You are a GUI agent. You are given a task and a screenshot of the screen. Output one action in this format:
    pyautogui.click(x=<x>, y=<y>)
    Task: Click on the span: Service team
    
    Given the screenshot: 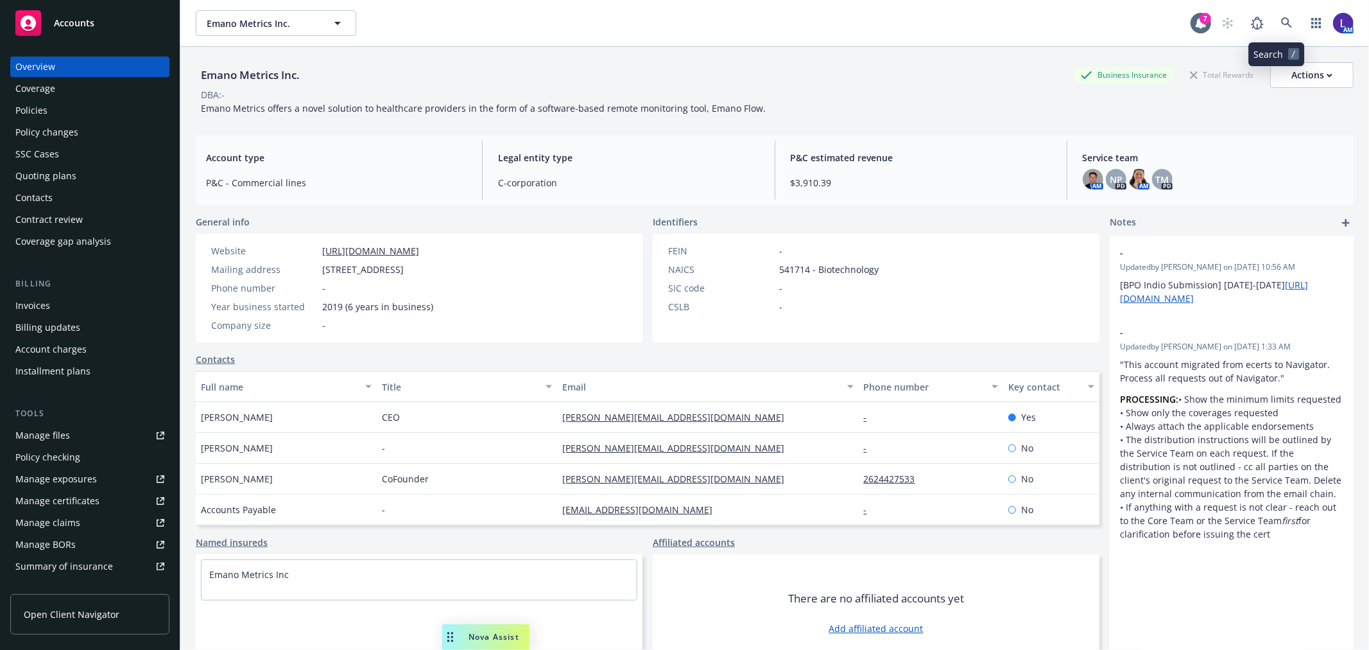 What is the action you would take?
    pyautogui.click(x=1213, y=157)
    